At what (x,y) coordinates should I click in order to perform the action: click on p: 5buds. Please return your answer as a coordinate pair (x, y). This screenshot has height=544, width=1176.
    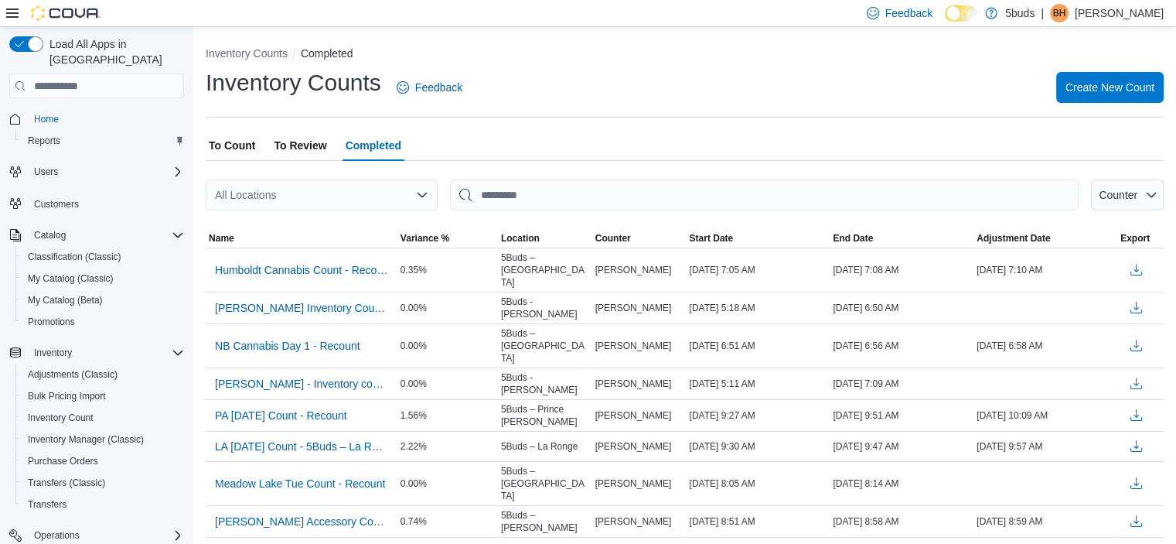
    Looking at the image, I should click on (1020, 13).